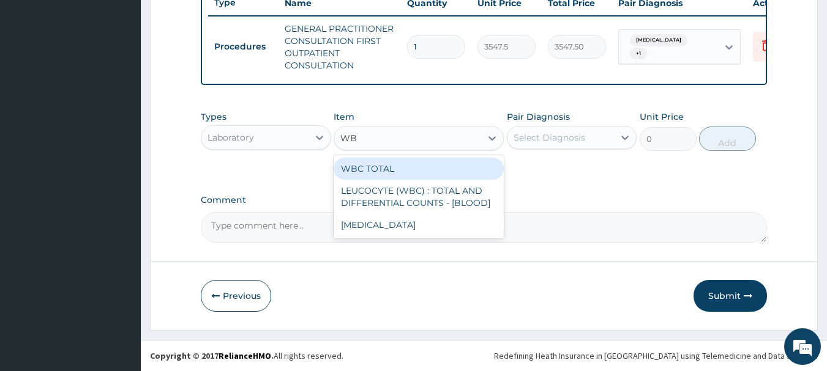 The height and width of the screenshot is (371, 827). What do you see at coordinates (36, 76) in the screenshot?
I see `img: d_794563401_company_1708531726252_794563401` at bounding box center [36, 76].